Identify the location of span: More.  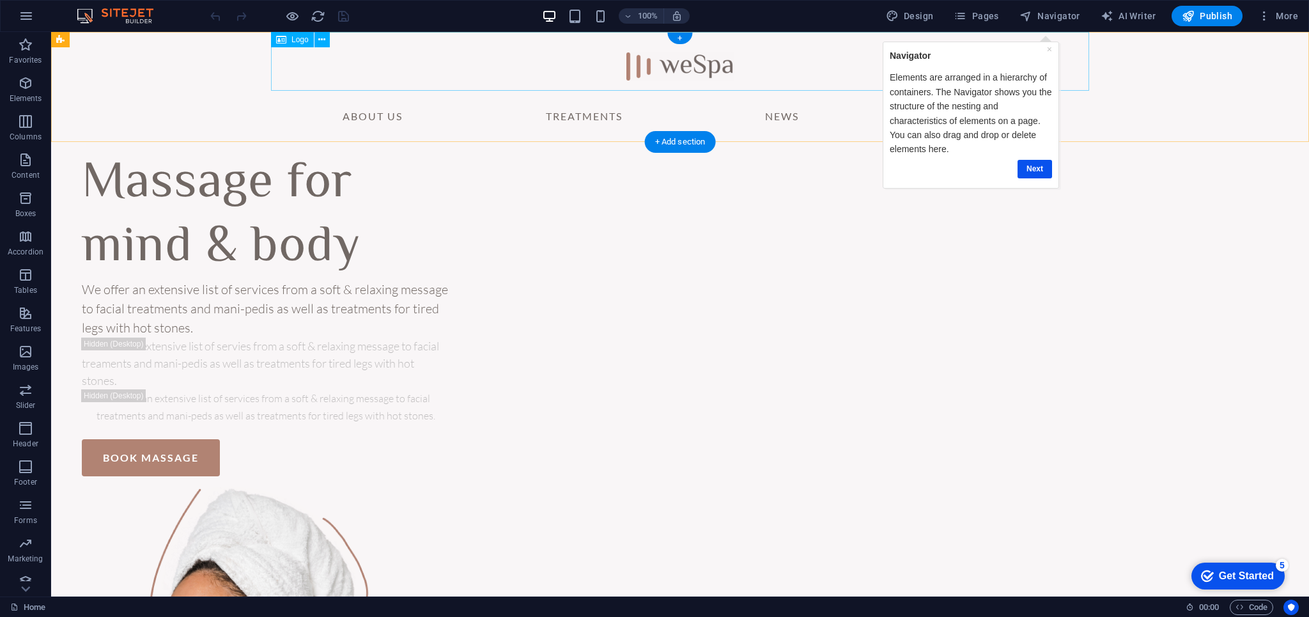
(1278, 16).